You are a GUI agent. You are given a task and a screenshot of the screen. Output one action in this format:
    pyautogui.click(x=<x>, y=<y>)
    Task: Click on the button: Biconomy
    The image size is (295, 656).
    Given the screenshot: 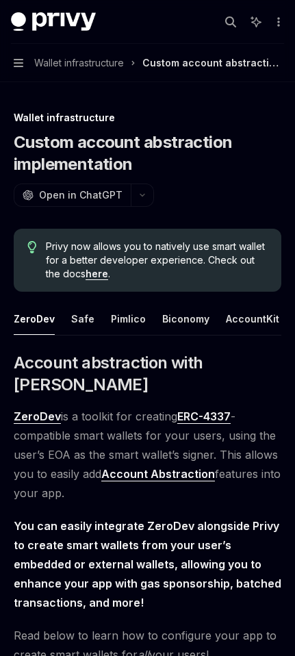 What is the action you would take?
    pyautogui.click(x=186, y=318)
    